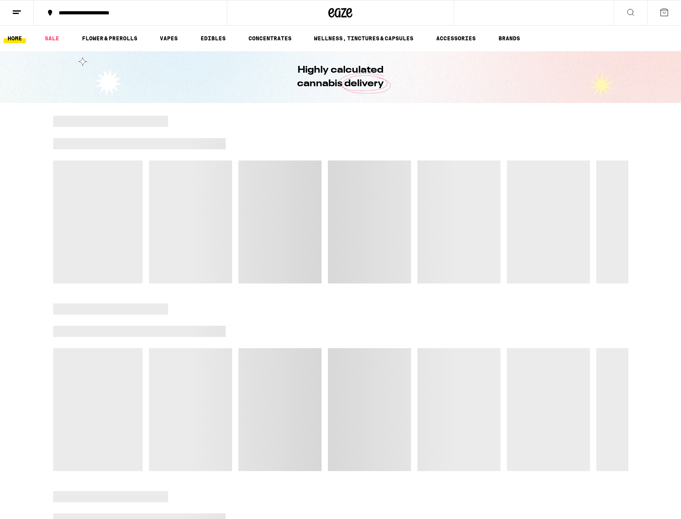  Describe the element at coordinates (213, 38) in the screenshot. I see `a: EDIBLES` at that location.